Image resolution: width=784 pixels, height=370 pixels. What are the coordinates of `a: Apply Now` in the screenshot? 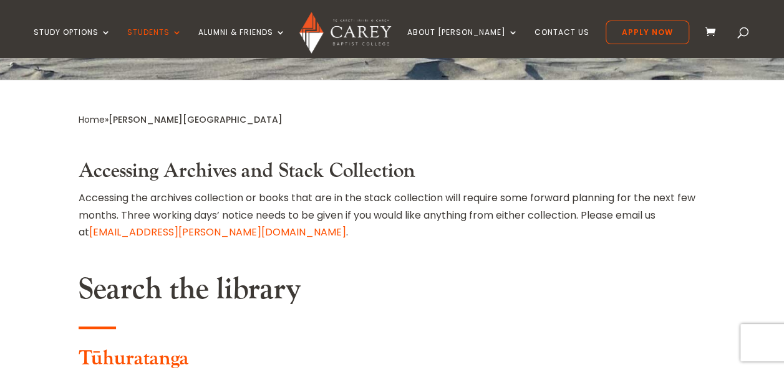 It's located at (647, 32).